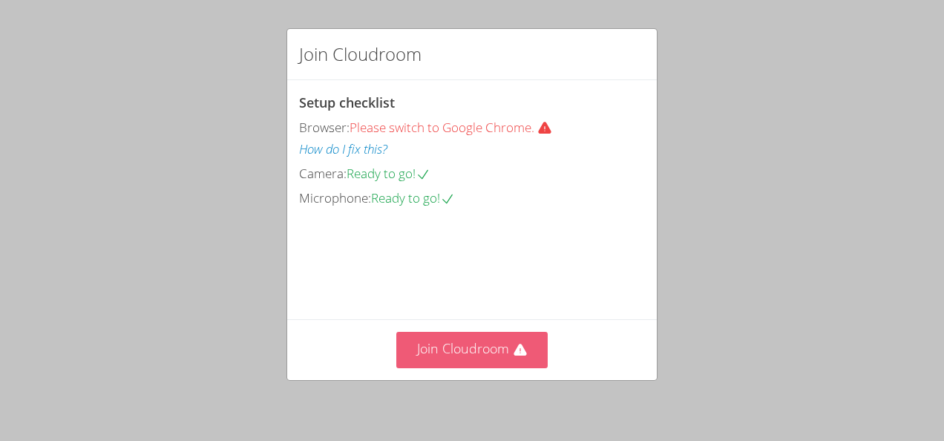 Image resolution: width=944 pixels, height=441 pixels. I want to click on h2: Join Cloudroom, so click(360, 54).